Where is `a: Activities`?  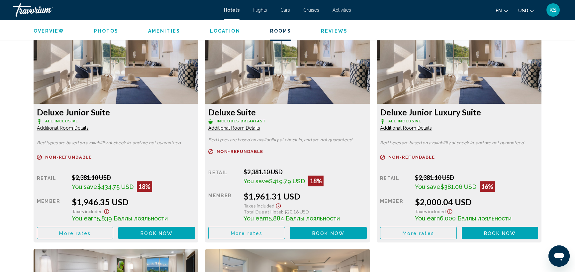 a: Activities is located at coordinates (342, 10).